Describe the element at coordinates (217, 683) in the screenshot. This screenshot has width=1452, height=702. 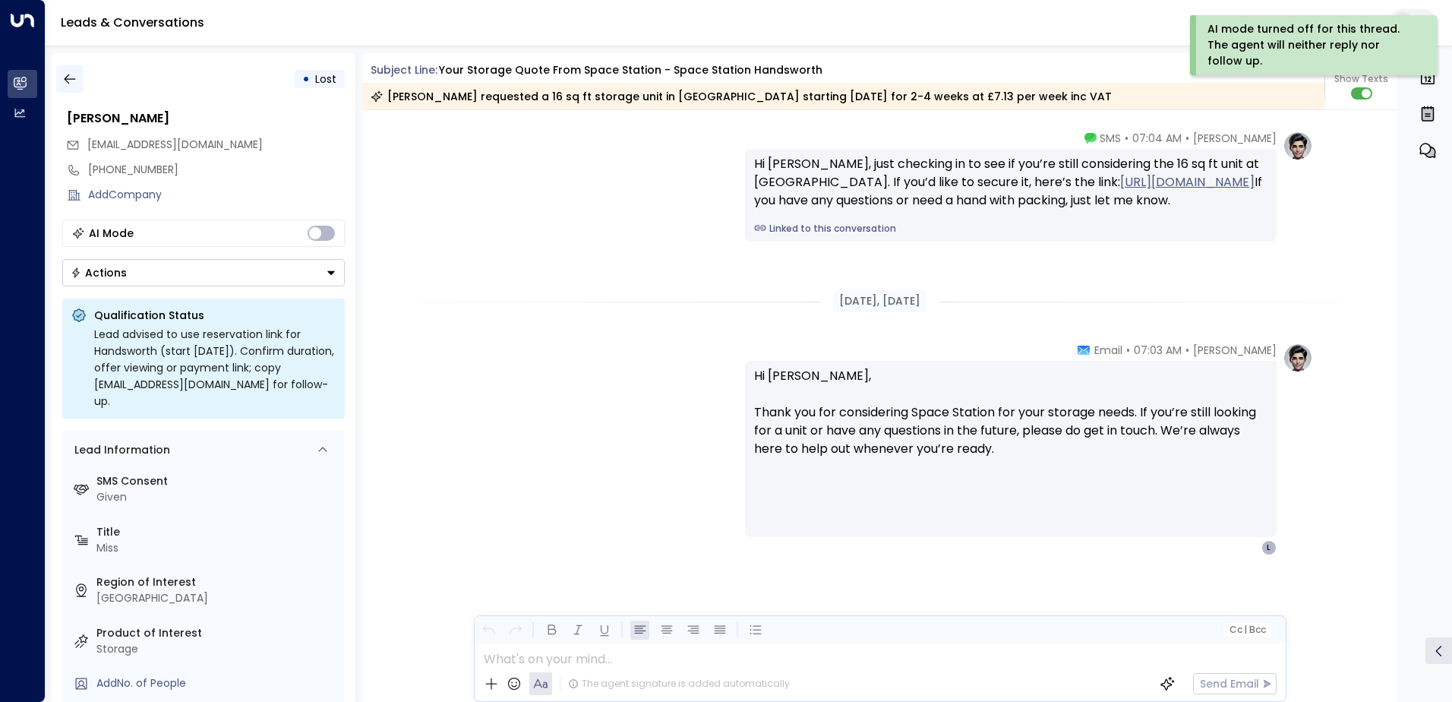
I see `div: AddNo. of People` at that location.